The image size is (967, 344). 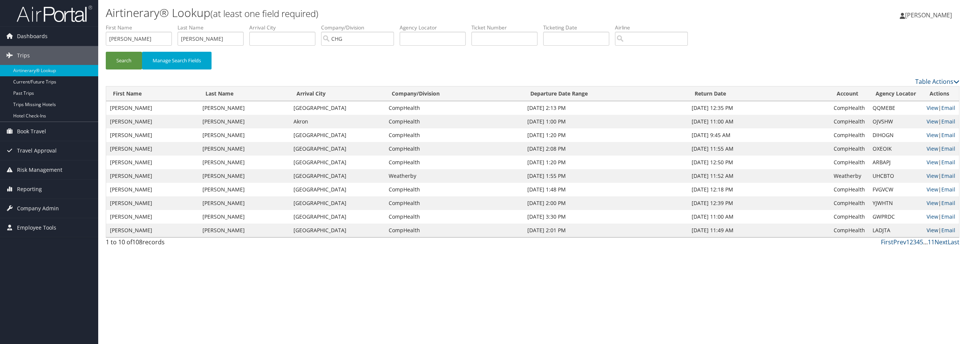 What do you see at coordinates (896, 176) in the screenshot?
I see `td: UHCBTO` at bounding box center [896, 176].